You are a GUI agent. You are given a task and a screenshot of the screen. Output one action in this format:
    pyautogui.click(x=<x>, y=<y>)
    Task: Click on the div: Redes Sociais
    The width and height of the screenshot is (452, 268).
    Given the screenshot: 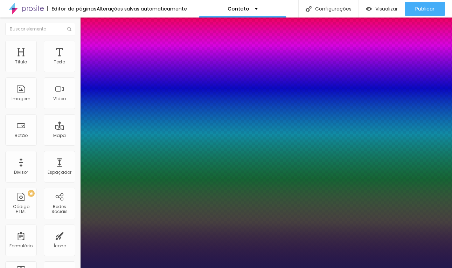 What is the action you would take?
    pyautogui.click(x=59, y=209)
    